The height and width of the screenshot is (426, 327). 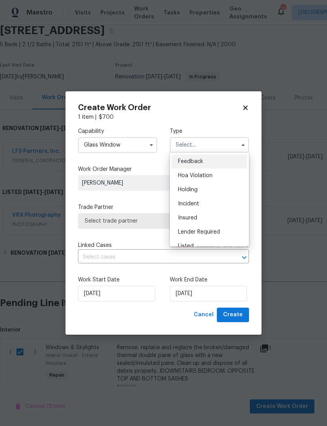 I want to click on div: 1 item |, so click(x=164, y=117).